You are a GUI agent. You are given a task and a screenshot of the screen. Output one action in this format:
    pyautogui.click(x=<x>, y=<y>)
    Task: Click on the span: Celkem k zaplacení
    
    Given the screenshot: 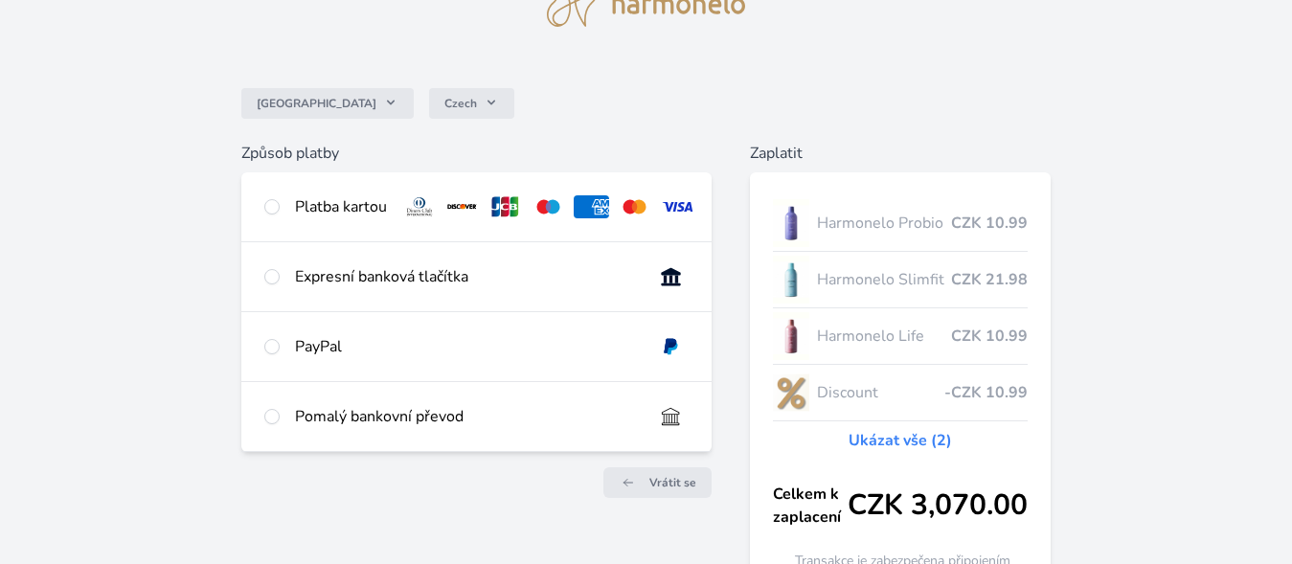 What is the action you would take?
    pyautogui.click(x=810, y=506)
    